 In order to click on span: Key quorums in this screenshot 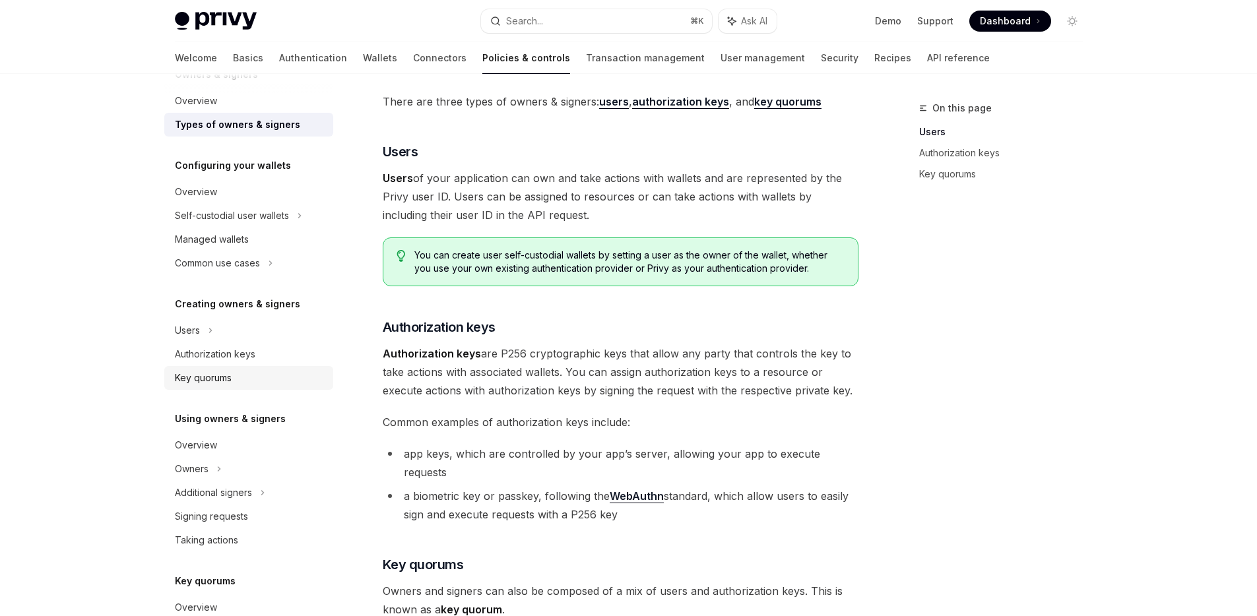, I will do `click(423, 565)`.